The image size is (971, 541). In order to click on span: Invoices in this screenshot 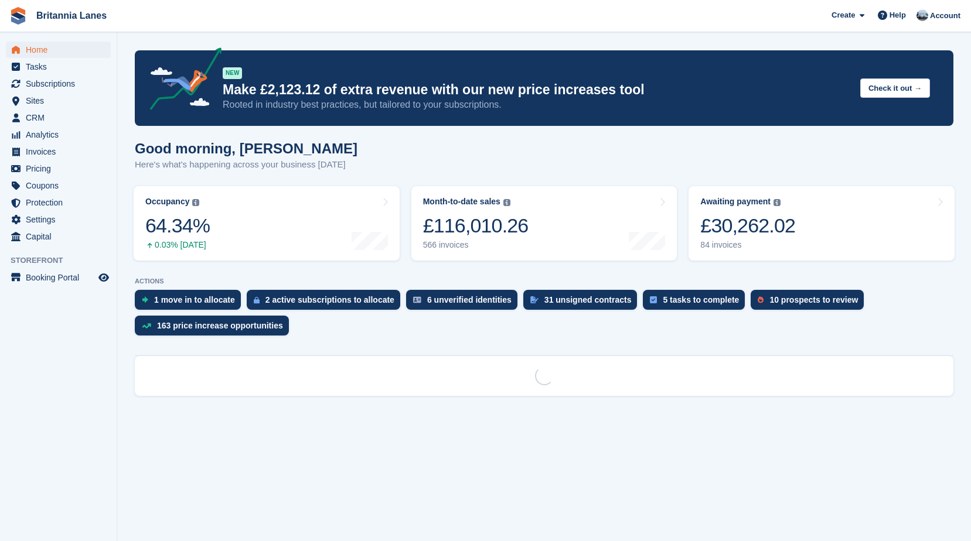, I will do `click(61, 152)`.